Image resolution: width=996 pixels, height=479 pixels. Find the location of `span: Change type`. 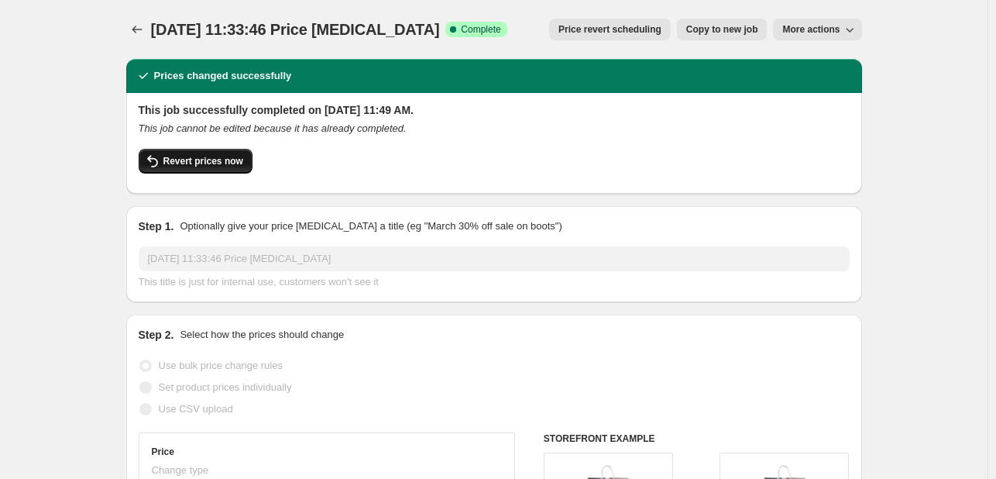

span: Change type is located at coordinates (180, 469).